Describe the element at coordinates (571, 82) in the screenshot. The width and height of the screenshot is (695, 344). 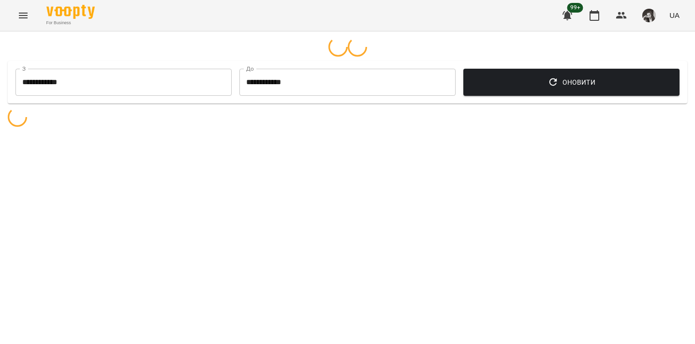
I see `span: Оновити` at that location.